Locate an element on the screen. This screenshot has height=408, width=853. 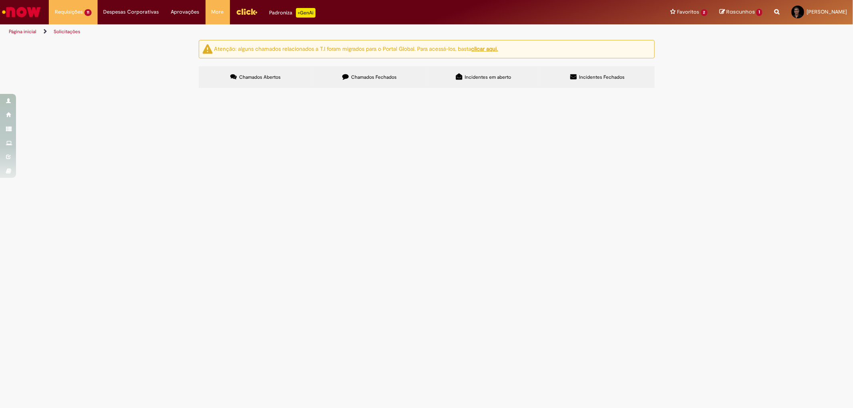
span: 11 is located at coordinates (88, 12).